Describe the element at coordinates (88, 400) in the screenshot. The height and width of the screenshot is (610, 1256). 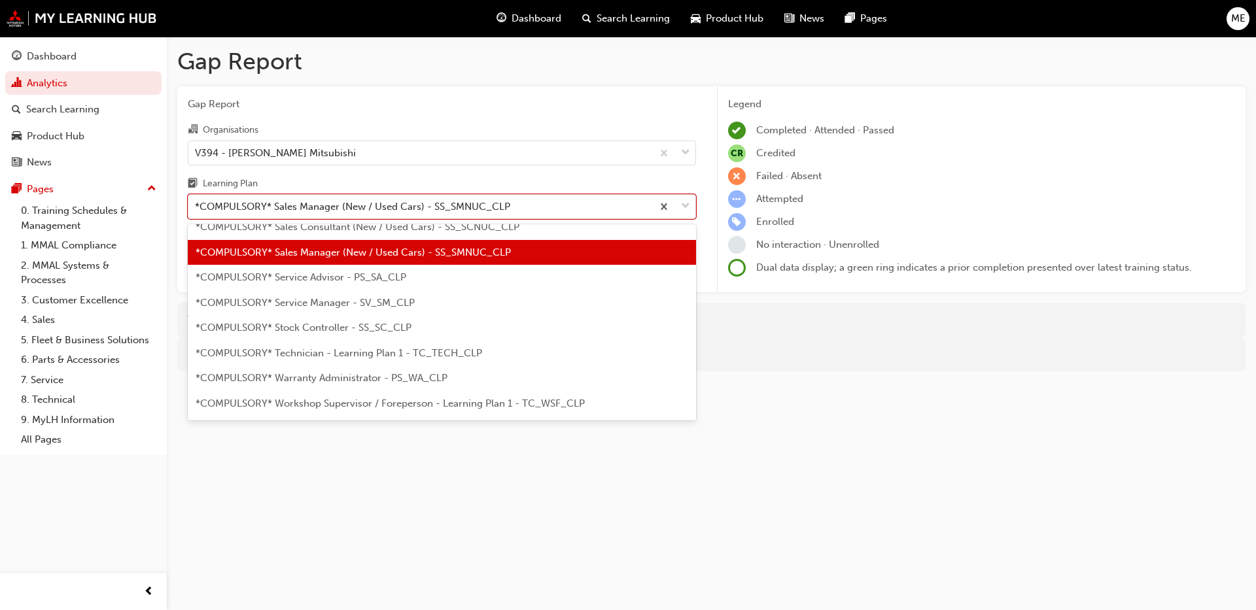
I see `a: 8. Technical` at that location.